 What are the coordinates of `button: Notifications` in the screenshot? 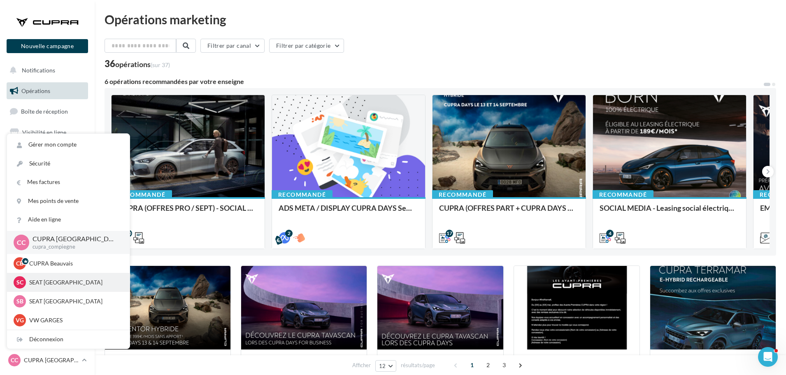 It's located at (46, 70).